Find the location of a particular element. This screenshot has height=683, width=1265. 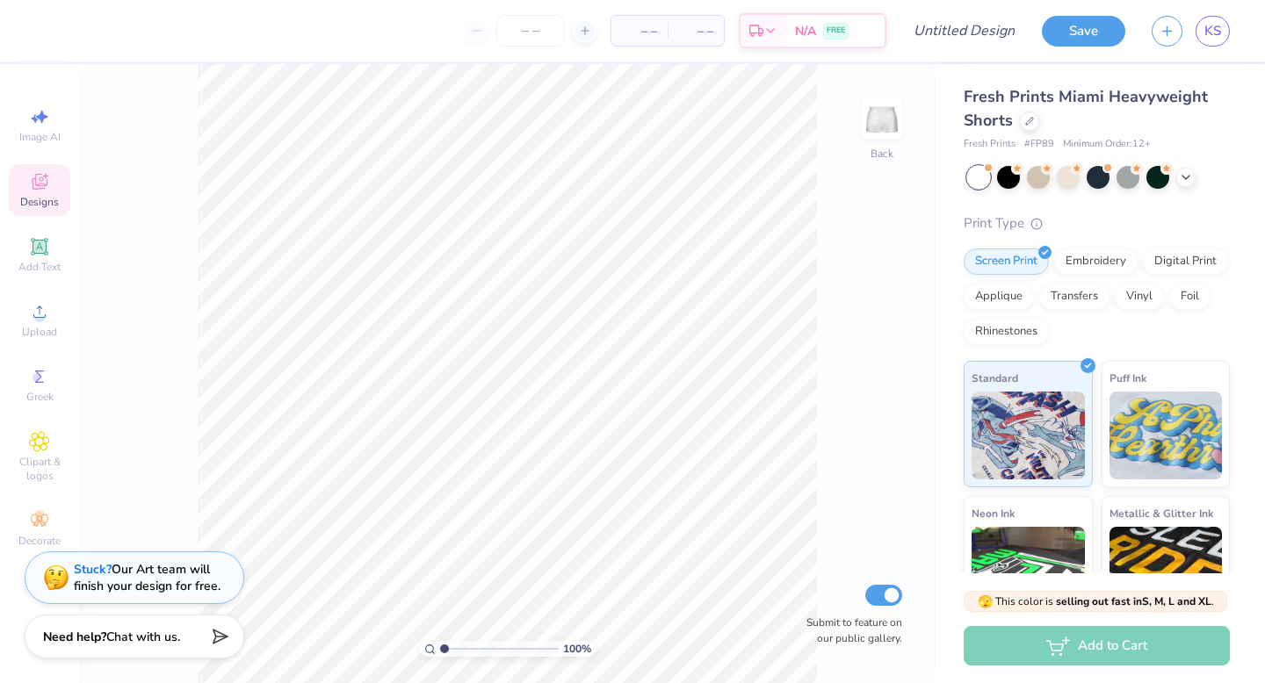

span: This color is . is located at coordinates (1095, 602).